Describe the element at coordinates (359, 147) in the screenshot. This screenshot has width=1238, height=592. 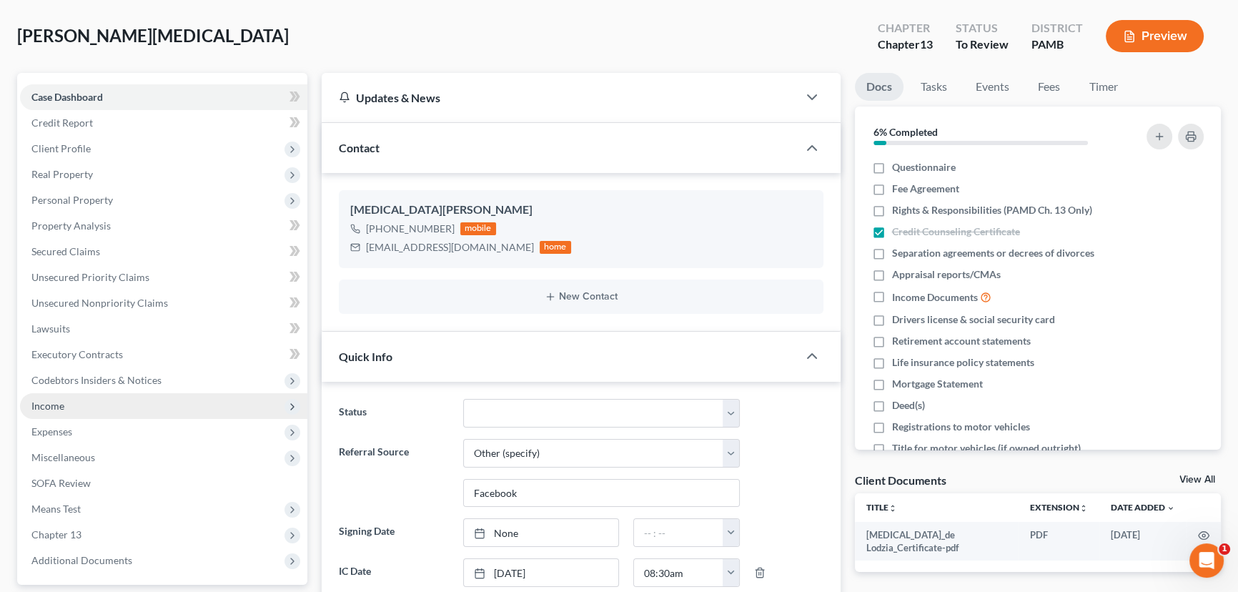
I see `span: Contact` at that location.